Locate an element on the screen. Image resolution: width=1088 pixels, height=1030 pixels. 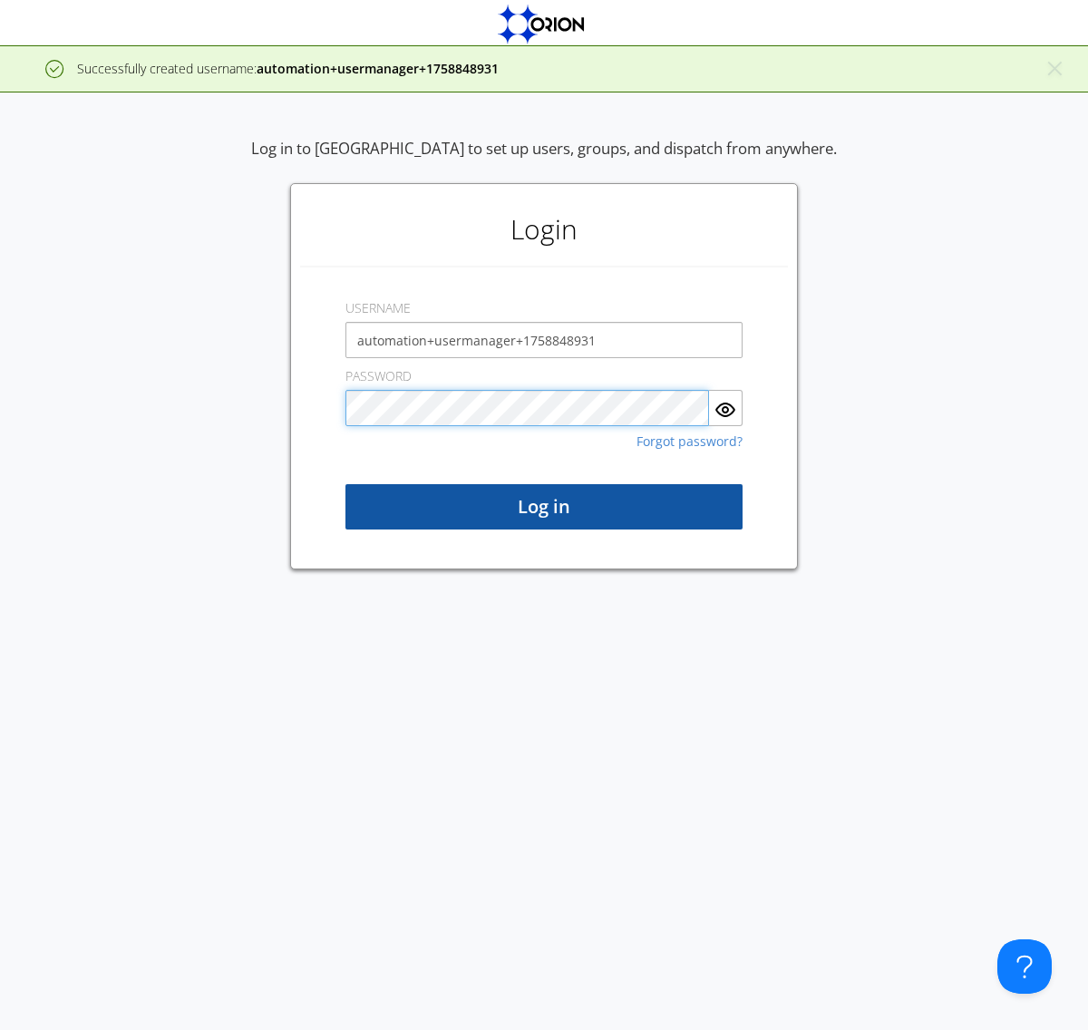
button: Show Password is located at coordinates (725, 408).